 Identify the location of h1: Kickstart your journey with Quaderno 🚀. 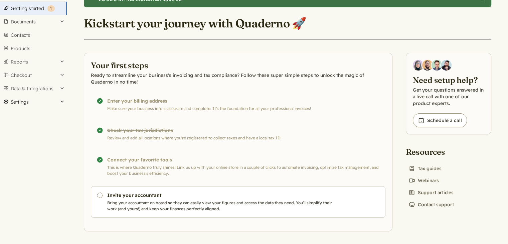
(195, 23).